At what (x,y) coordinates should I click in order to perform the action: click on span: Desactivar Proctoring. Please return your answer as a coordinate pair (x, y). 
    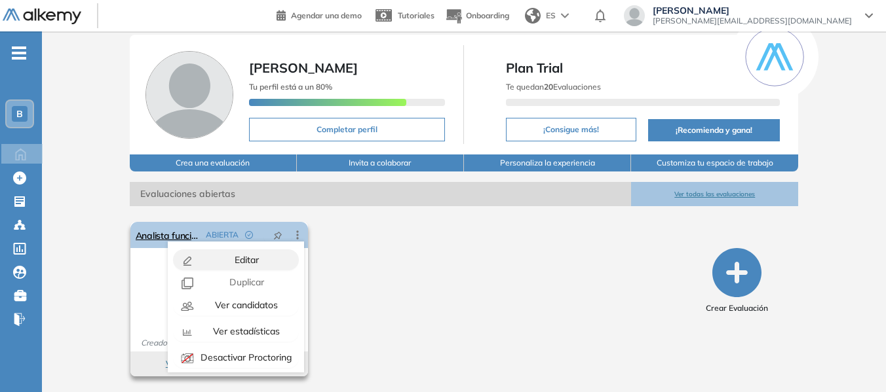
    Looking at the image, I should click on (245, 358).